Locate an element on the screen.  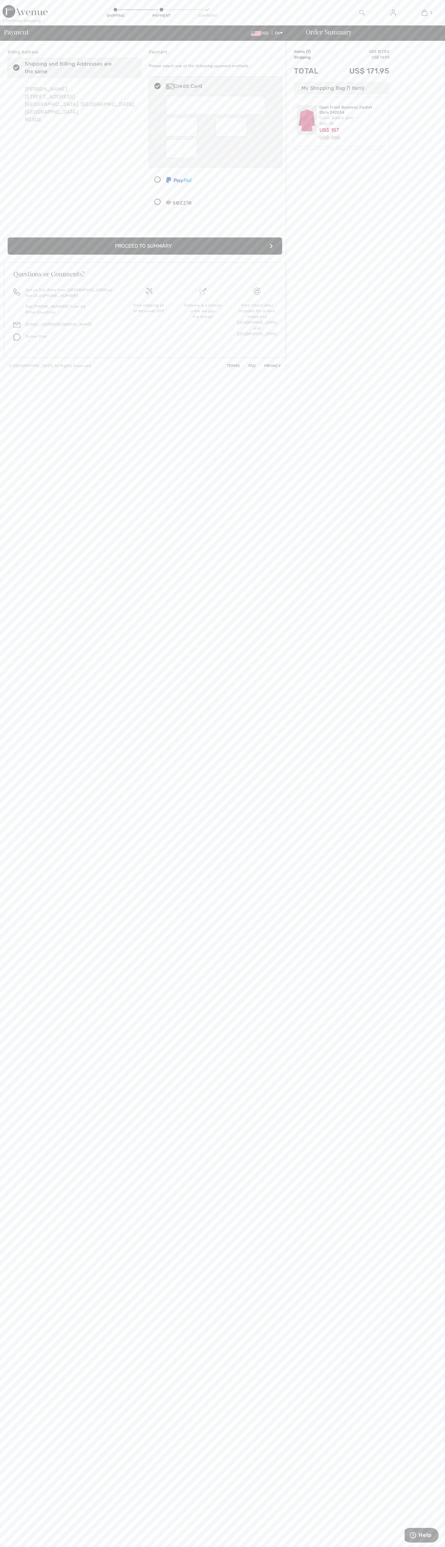
span: US$ 157 is located at coordinates (330, 130).